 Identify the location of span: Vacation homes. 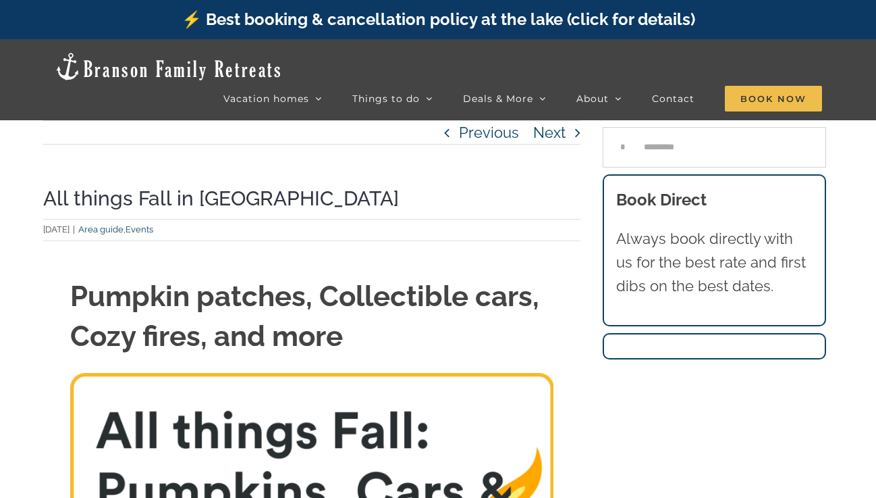
(266, 99).